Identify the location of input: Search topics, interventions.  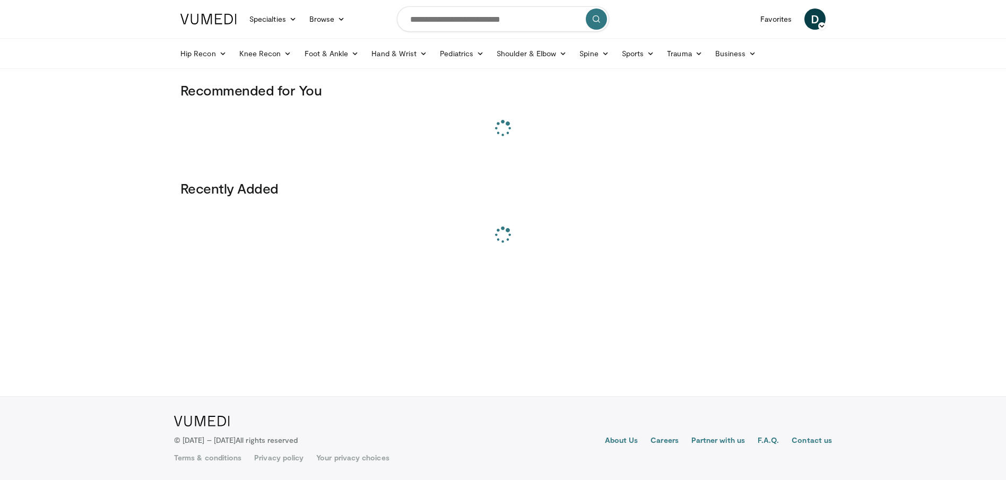
(503, 19).